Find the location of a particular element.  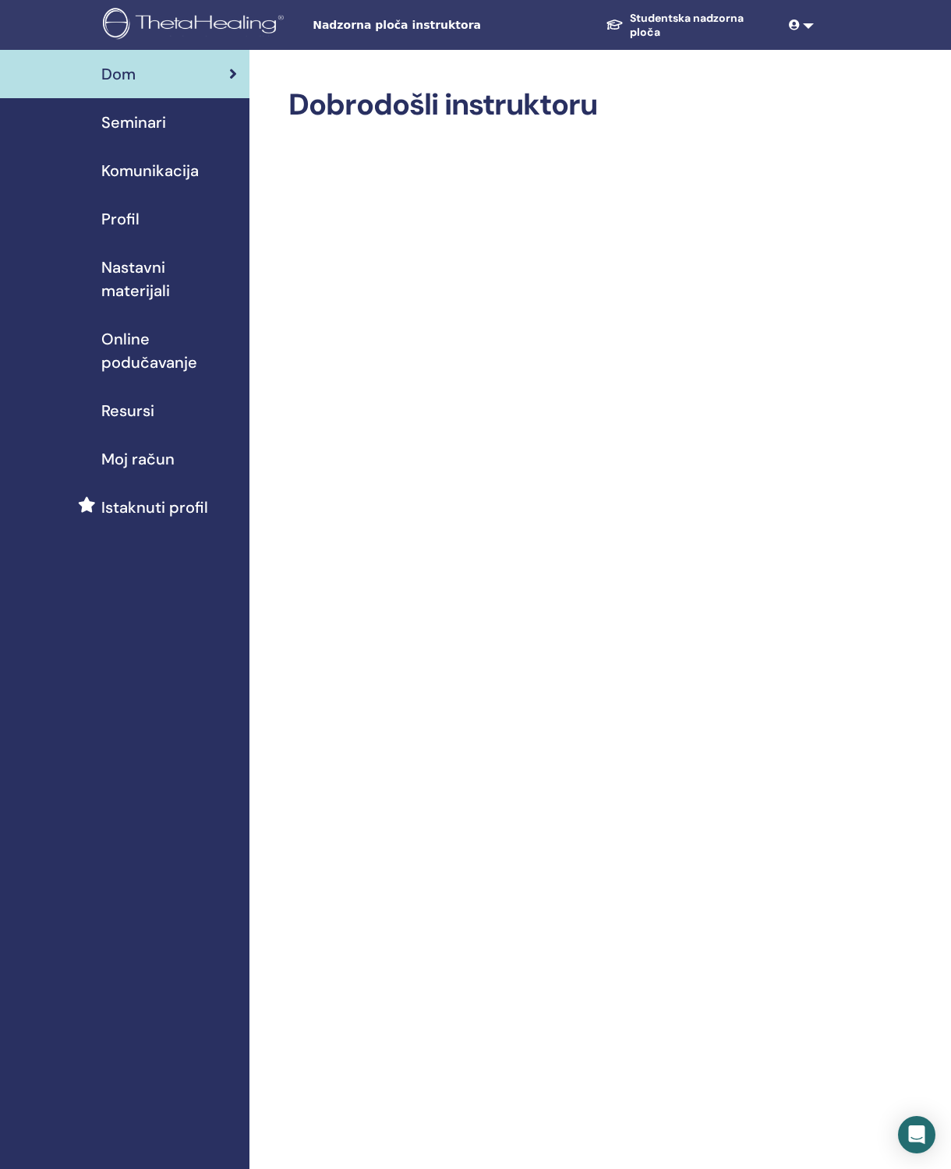

span: Istaknuti profil is located at coordinates (154, 507).